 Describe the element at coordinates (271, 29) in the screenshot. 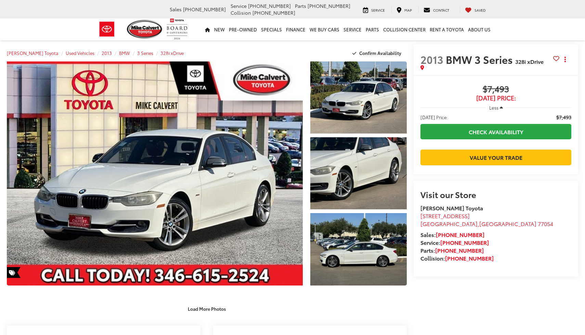

I see `a: Specials` at that location.